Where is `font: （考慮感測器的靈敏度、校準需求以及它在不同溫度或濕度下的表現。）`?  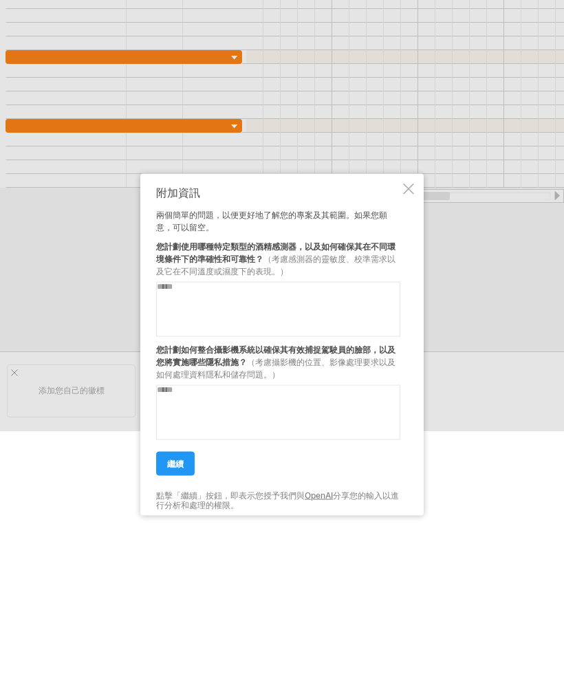
font: （考慮感測器的靈敏度、校準需求以及它在不同溫度或濕度下的表現。） is located at coordinates (276, 265).